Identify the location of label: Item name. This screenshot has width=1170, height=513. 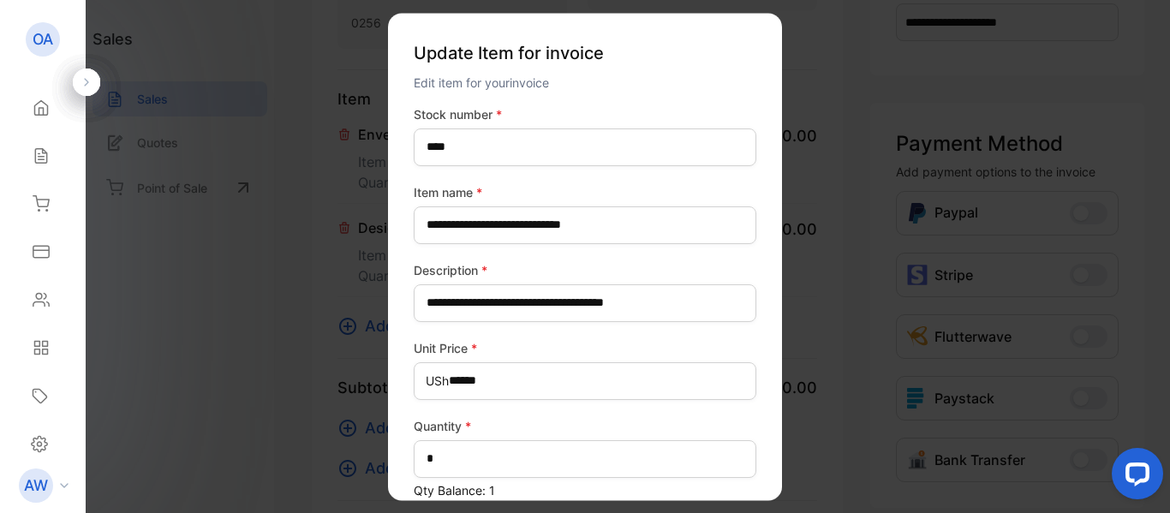
(585, 192).